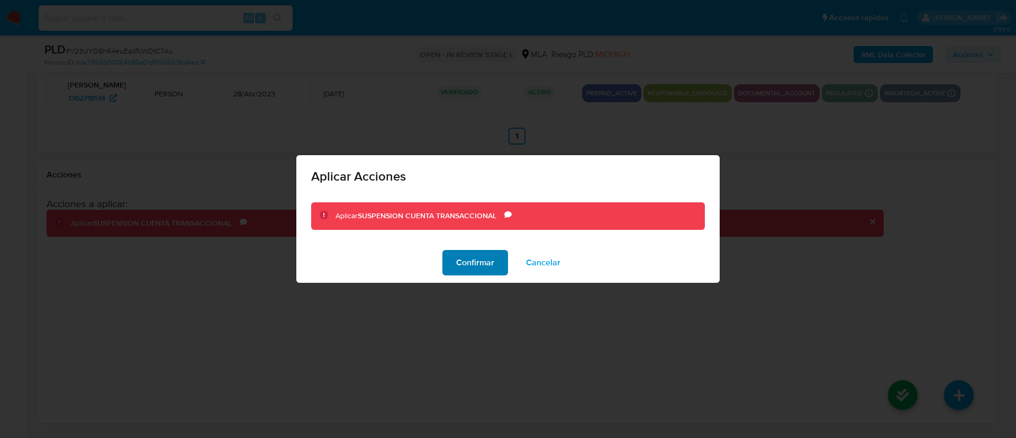  I want to click on span: Confirmar, so click(475, 262).